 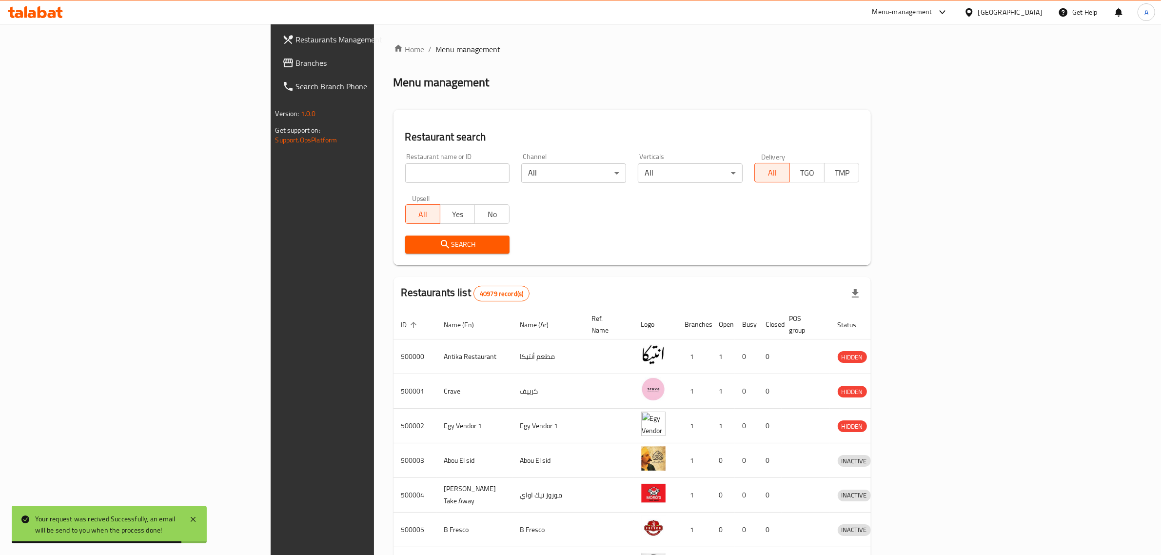 I want to click on a: Search Branch Phone, so click(x=370, y=86).